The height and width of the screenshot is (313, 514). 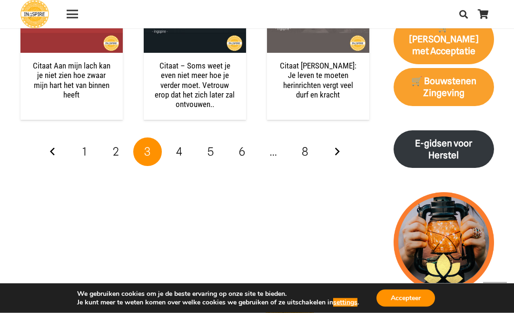 I want to click on a: Zoeken, so click(x=463, y=14).